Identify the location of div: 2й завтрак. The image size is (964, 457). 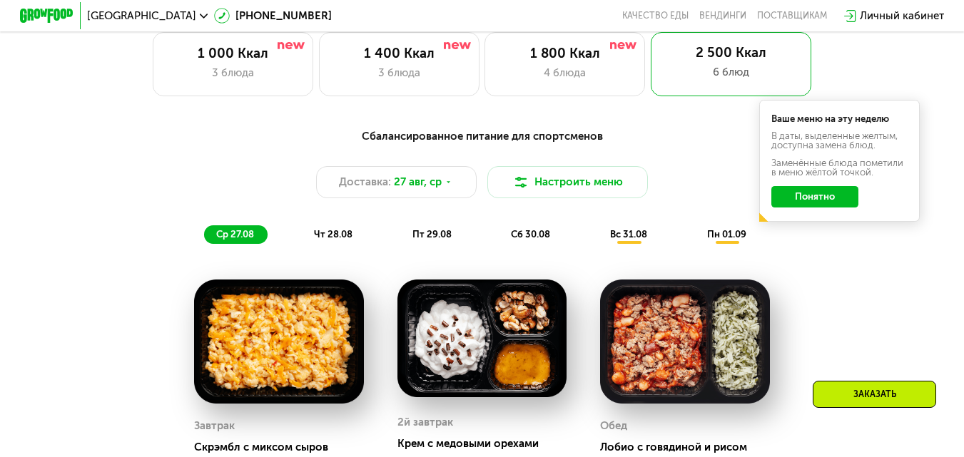
(425, 422).